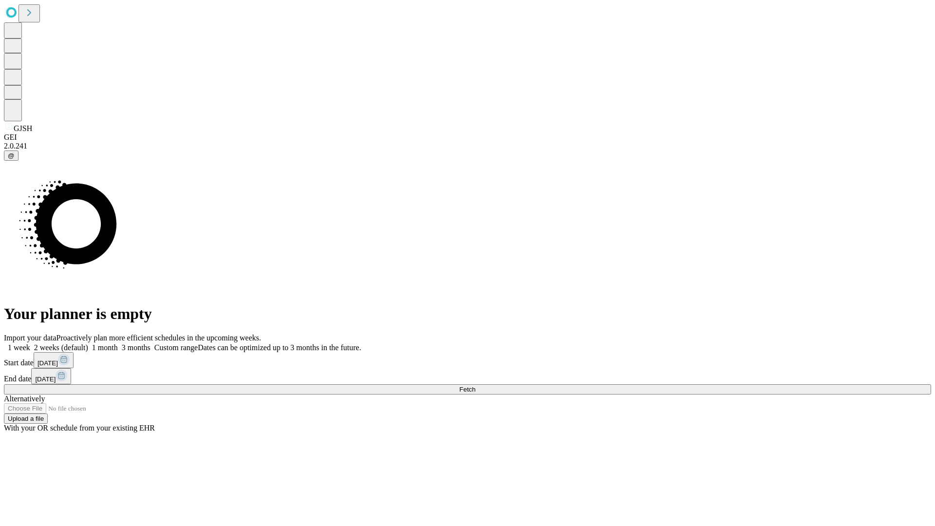 The image size is (935, 526). What do you see at coordinates (467, 376) in the screenshot?
I see `div: End date` at bounding box center [467, 376].